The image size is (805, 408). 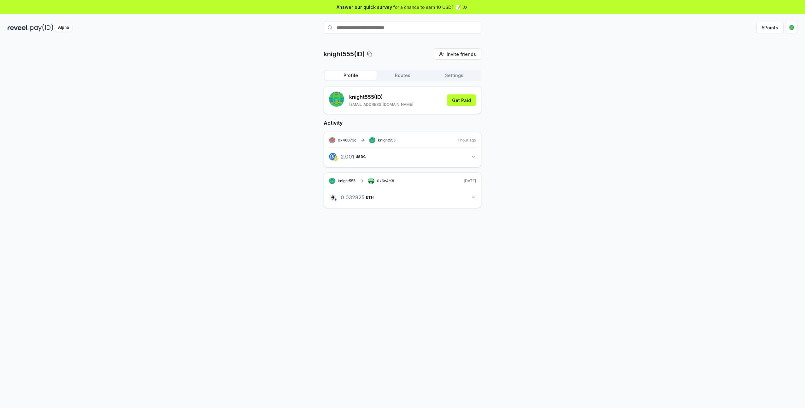 What do you see at coordinates (344, 54) in the screenshot?
I see `p: knight555(ID)` at bounding box center [344, 54].